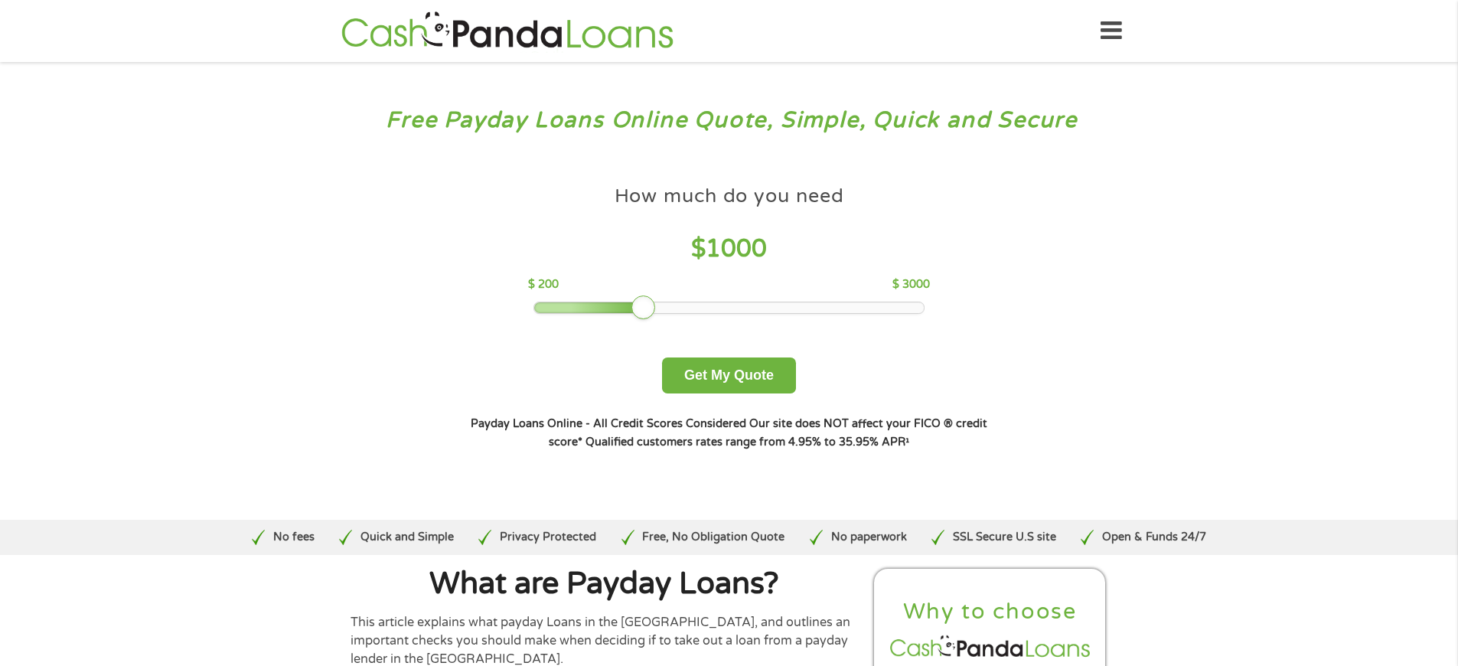 This screenshot has width=1458, height=666. Describe the element at coordinates (911, 285) in the screenshot. I see `p: $ 3000` at that location.